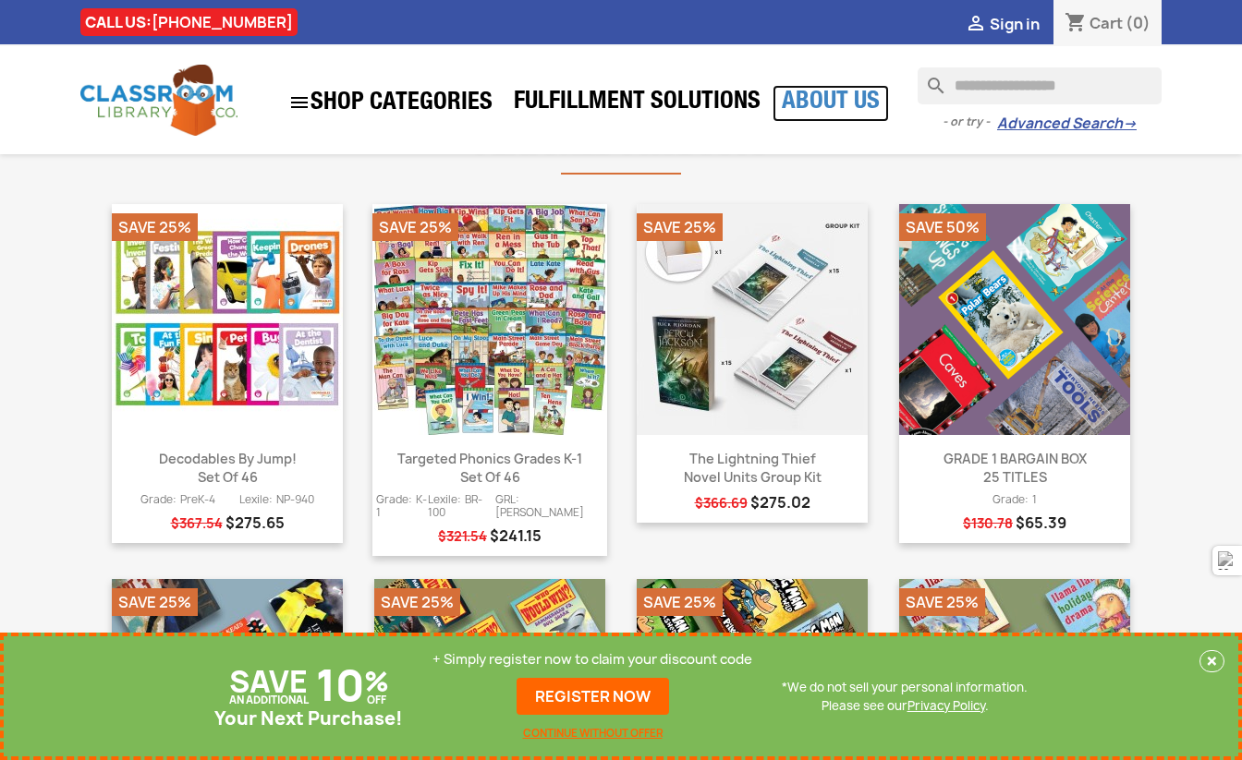 The image size is (1242, 760). Describe the element at coordinates (177, 500) in the screenshot. I see `span: Grade: PreK-4` at that location.